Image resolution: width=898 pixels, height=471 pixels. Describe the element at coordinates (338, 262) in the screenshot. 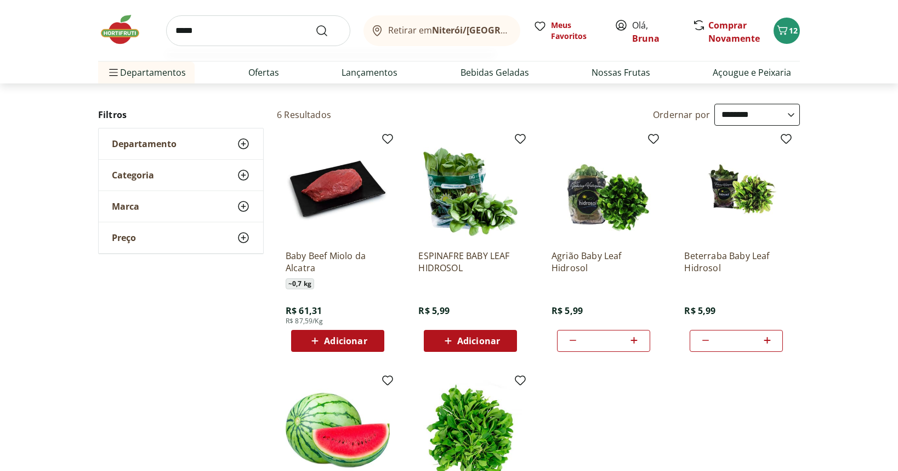

I see `p: Baby Beef Miolo da Alcatra` at that location.